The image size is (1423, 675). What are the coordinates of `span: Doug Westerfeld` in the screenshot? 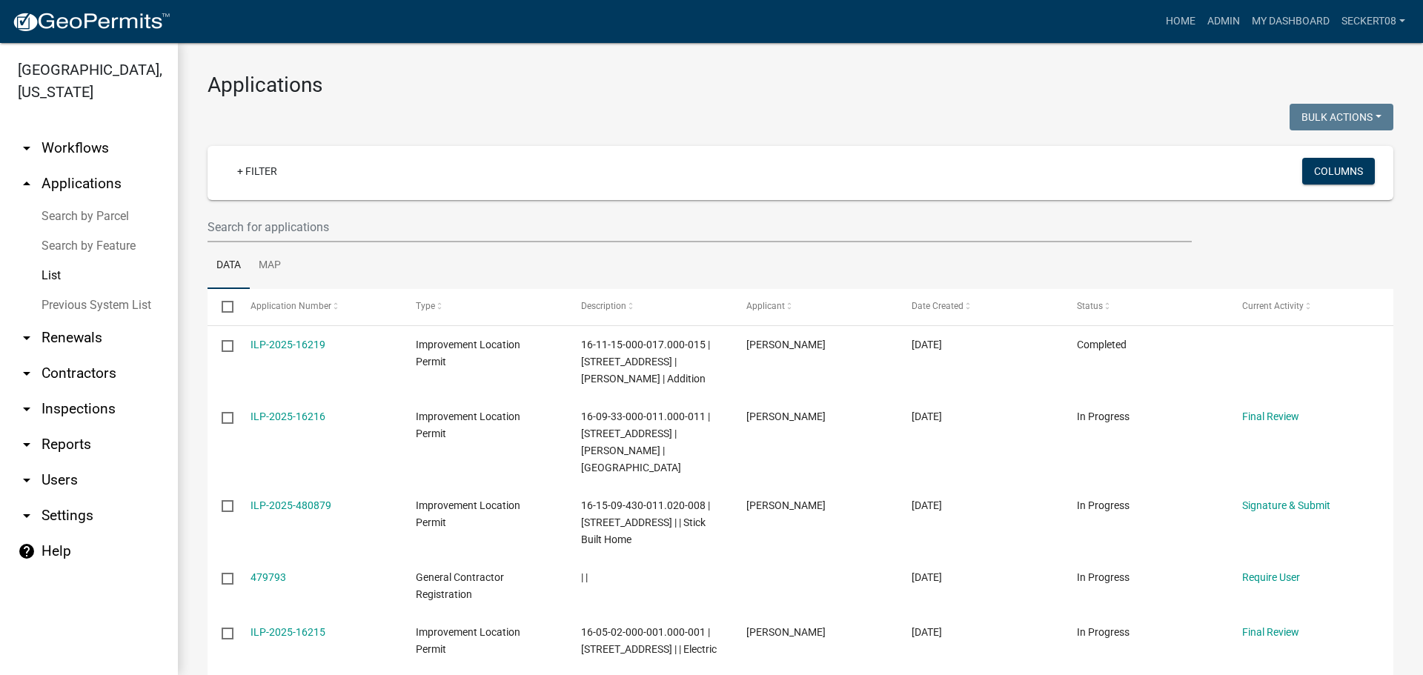 It's located at (785, 345).